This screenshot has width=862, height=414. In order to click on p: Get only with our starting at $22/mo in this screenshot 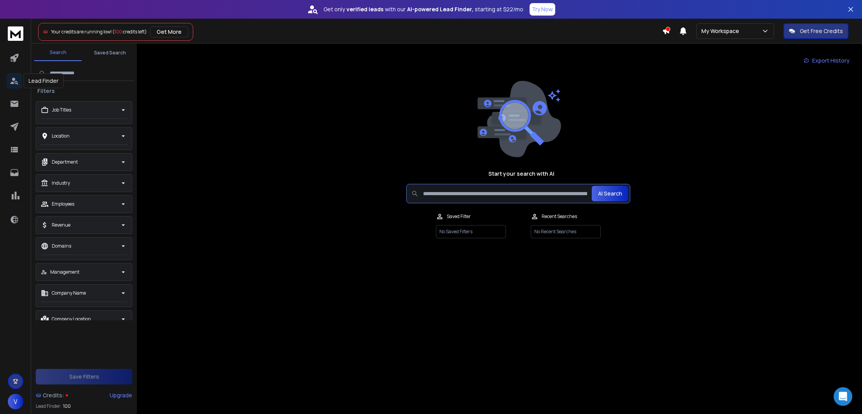, I will do `click(423, 9)`.